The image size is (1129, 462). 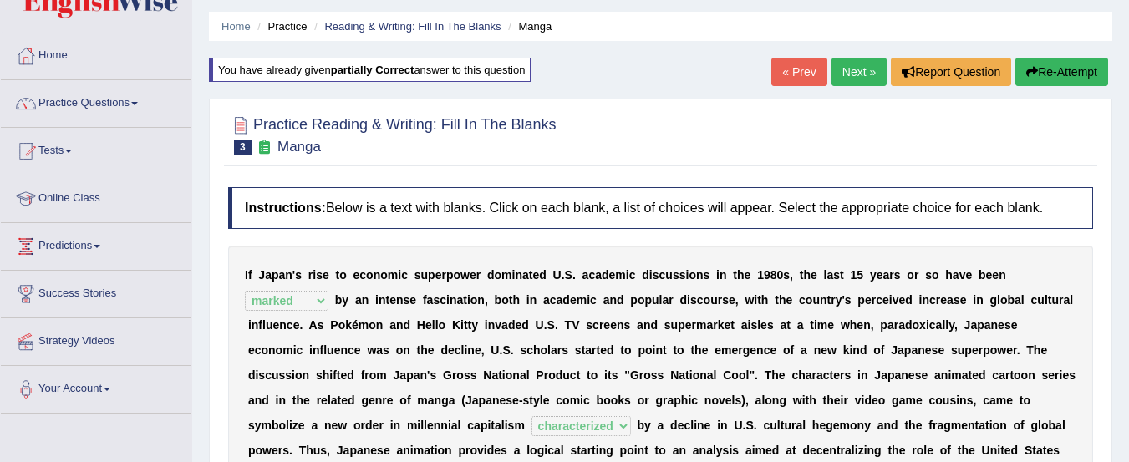 What do you see at coordinates (767, 275) in the screenshot?
I see `b: 9` at bounding box center [767, 275].